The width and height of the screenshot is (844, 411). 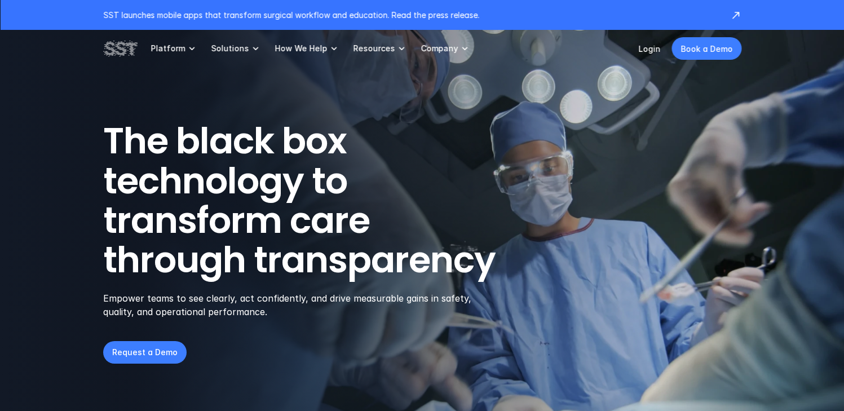 I want to click on a: Login, so click(x=649, y=48).